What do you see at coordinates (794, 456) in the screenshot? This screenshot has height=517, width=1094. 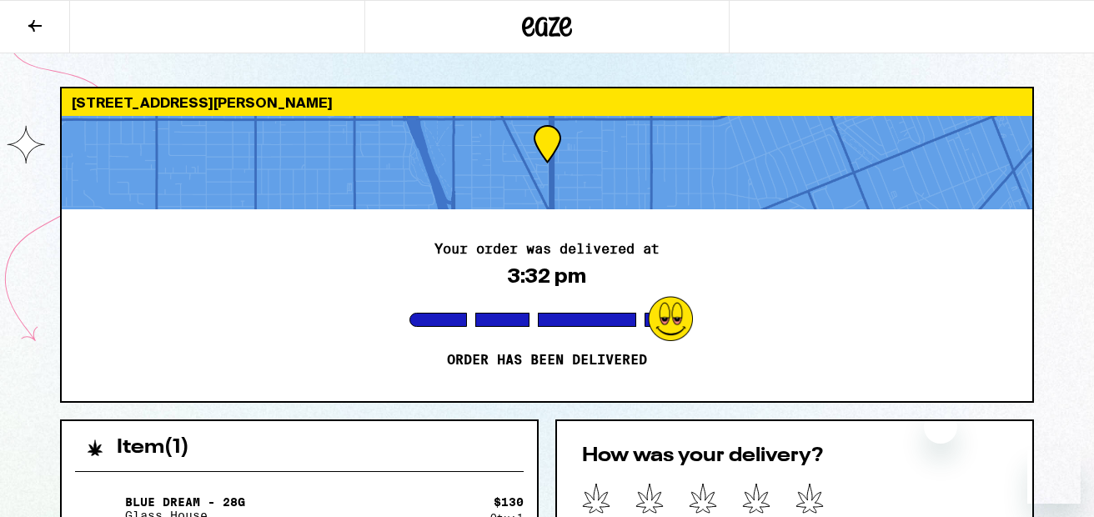 I see `h2: How was your delivery?` at bounding box center [794, 456].